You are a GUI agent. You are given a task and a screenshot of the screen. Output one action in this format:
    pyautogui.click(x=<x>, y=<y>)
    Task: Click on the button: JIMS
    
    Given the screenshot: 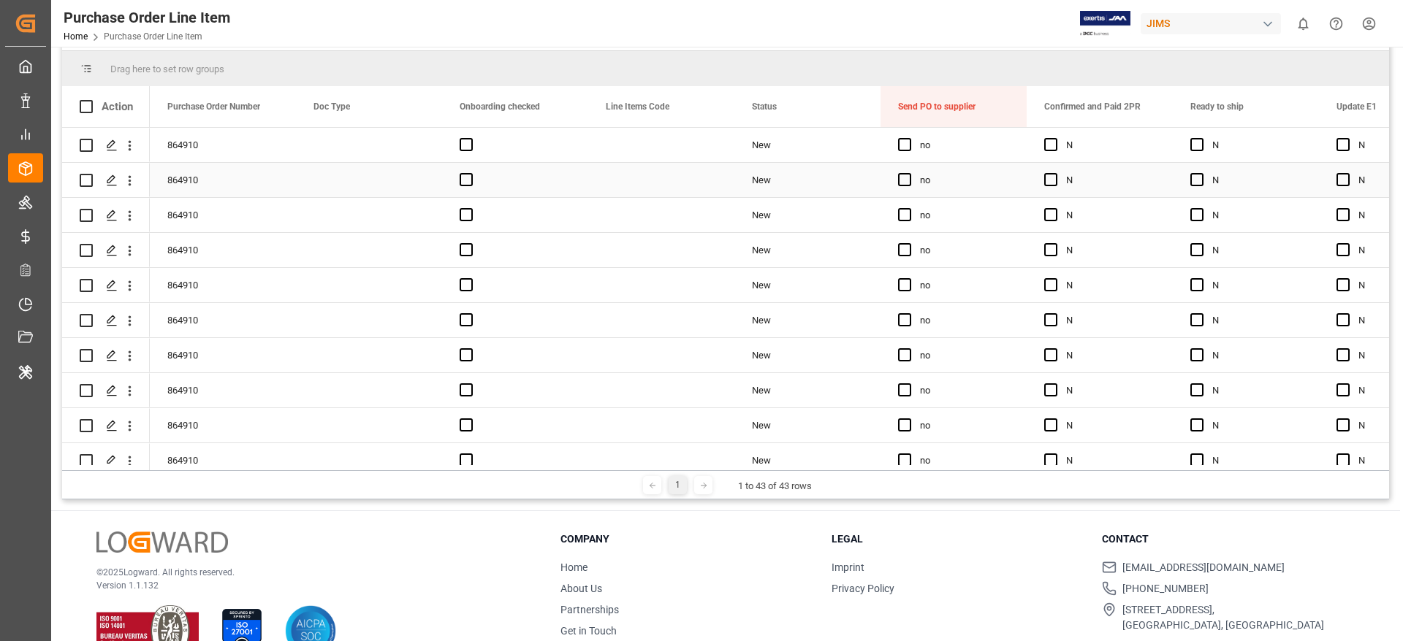 What is the action you would take?
    pyautogui.click(x=1213, y=23)
    